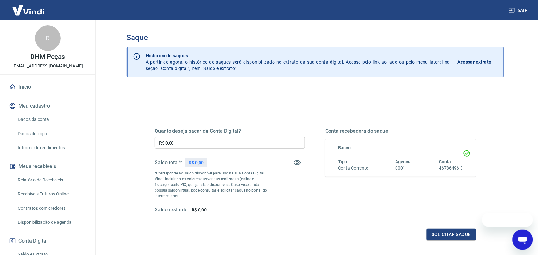 This screenshot has height=255, width=538. I want to click on a: Dados de login, so click(51, 134).